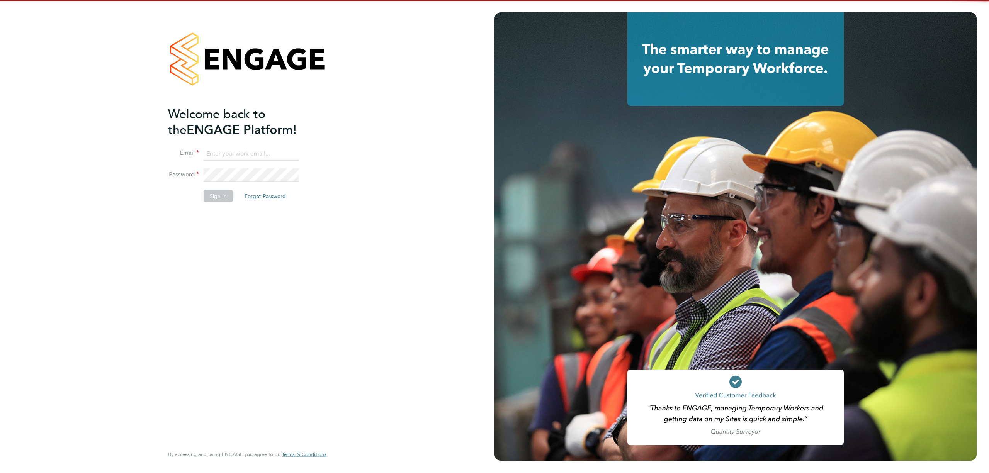  I want to click on span: Welcome back to the, so click(217, 122).